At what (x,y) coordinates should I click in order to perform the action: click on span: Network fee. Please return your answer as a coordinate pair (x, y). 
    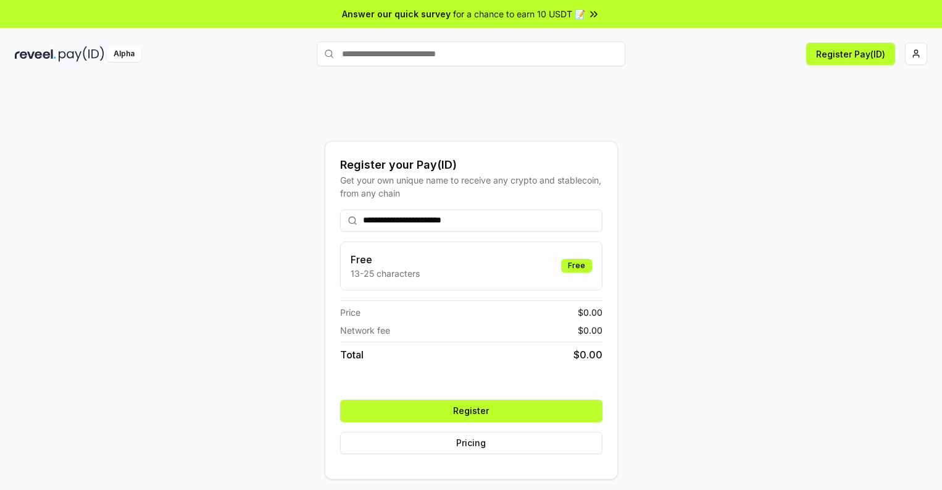
    Looking at the image, I should click on (365, 330).